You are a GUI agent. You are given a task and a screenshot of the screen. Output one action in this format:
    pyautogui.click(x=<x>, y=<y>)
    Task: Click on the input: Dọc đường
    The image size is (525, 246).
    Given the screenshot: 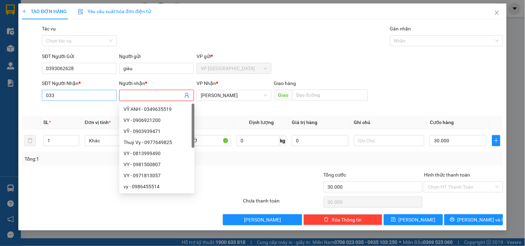 What is the action you would take?
    pyautogui.click(x=330, y=95)
    